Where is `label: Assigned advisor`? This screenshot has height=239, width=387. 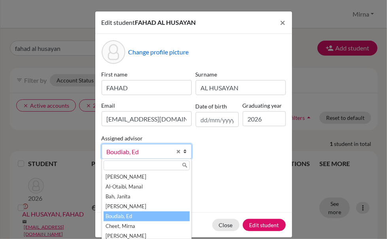 label: Assigned advisor is located at coordinates (122, 138).